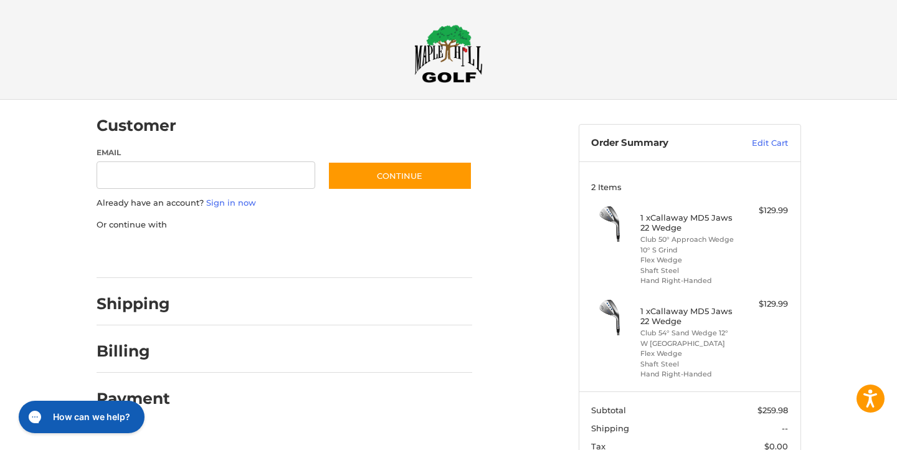 This screenshot has width=897, height=450. Describe the element at coordinates (400, 176) in the screenshot. I see `button: Continue` at that location.